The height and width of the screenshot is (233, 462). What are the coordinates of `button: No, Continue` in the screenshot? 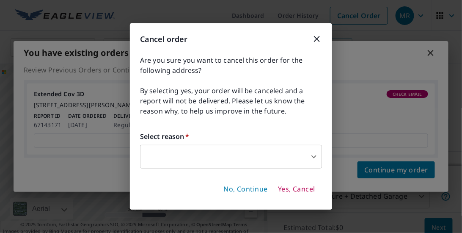 It's located at (245, 189).